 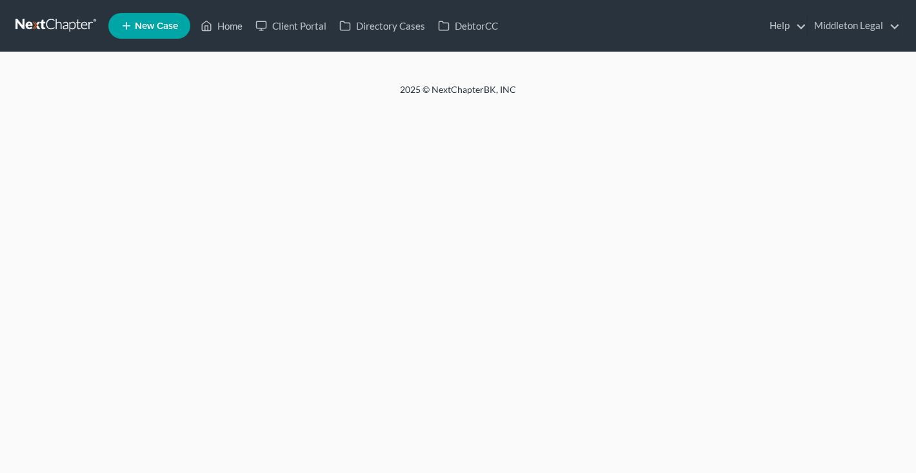 What do you see at coordinates (468, 26) in the screenshot?
I see `a: DebtorCC` at bounding box center [468, 26].